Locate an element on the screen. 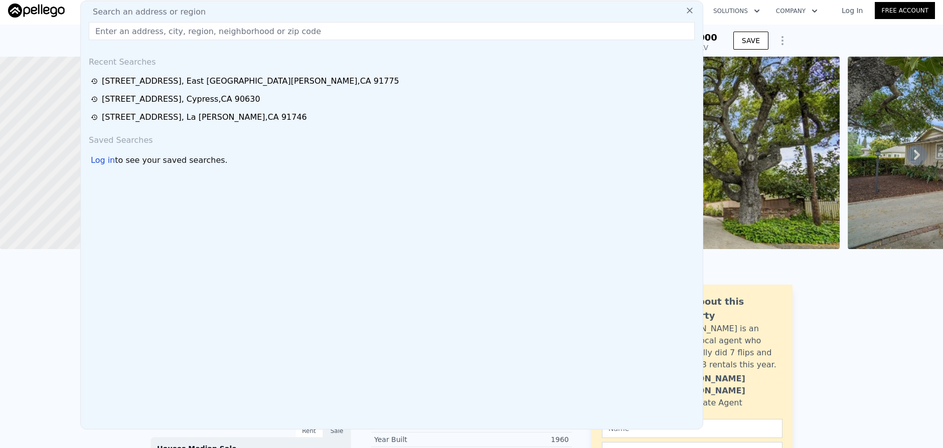 The height and width of the screenshot is (448, 943). div: Recent Searches is located at coordinates (392, 60).